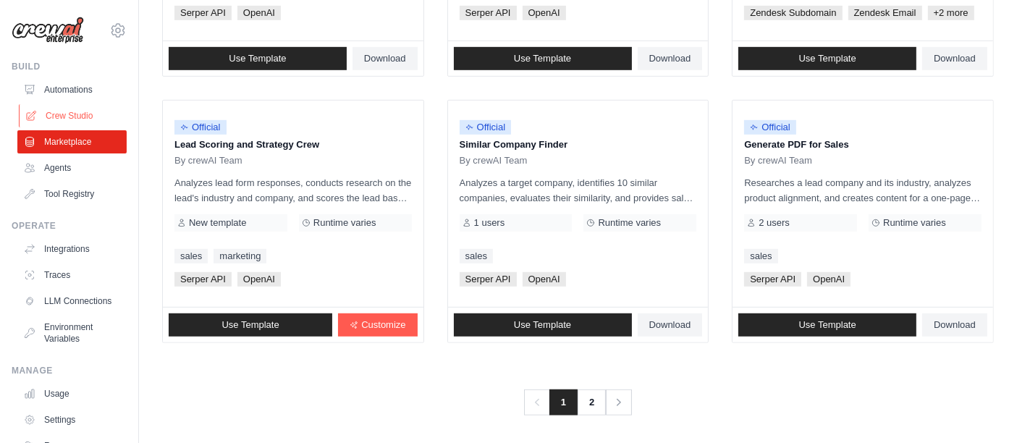 This screenshot has width=1017, height=443. I want to click on span: Customize, so click(383, 325).